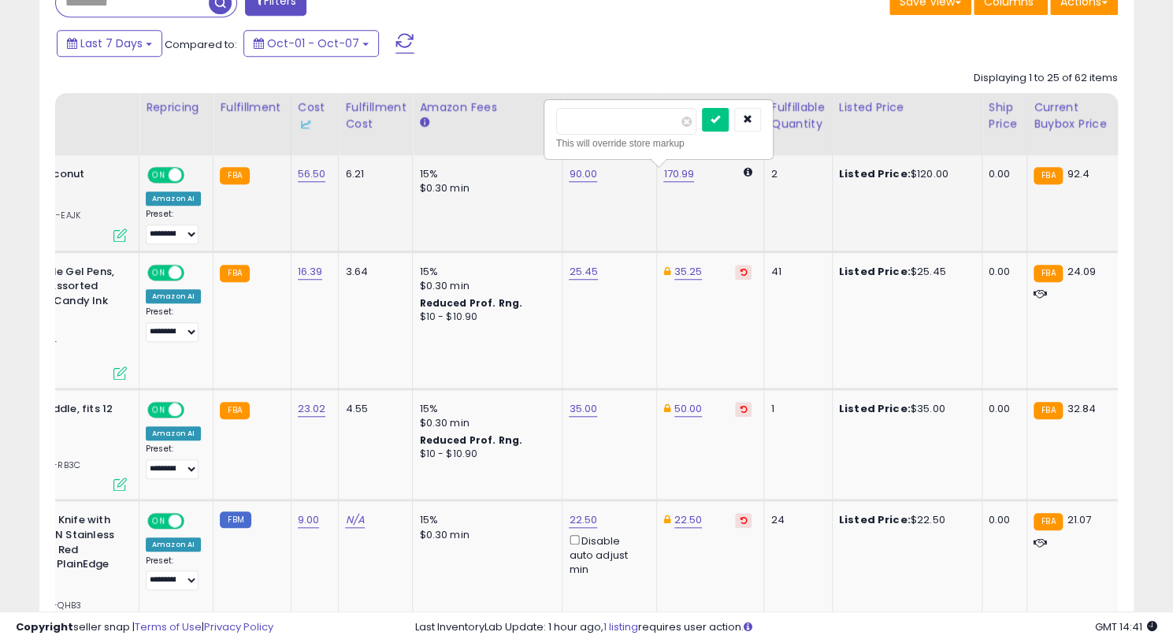  Describe the element at coordinates (583, 272) in the screenshot. I see `a: 25.45` at that location.